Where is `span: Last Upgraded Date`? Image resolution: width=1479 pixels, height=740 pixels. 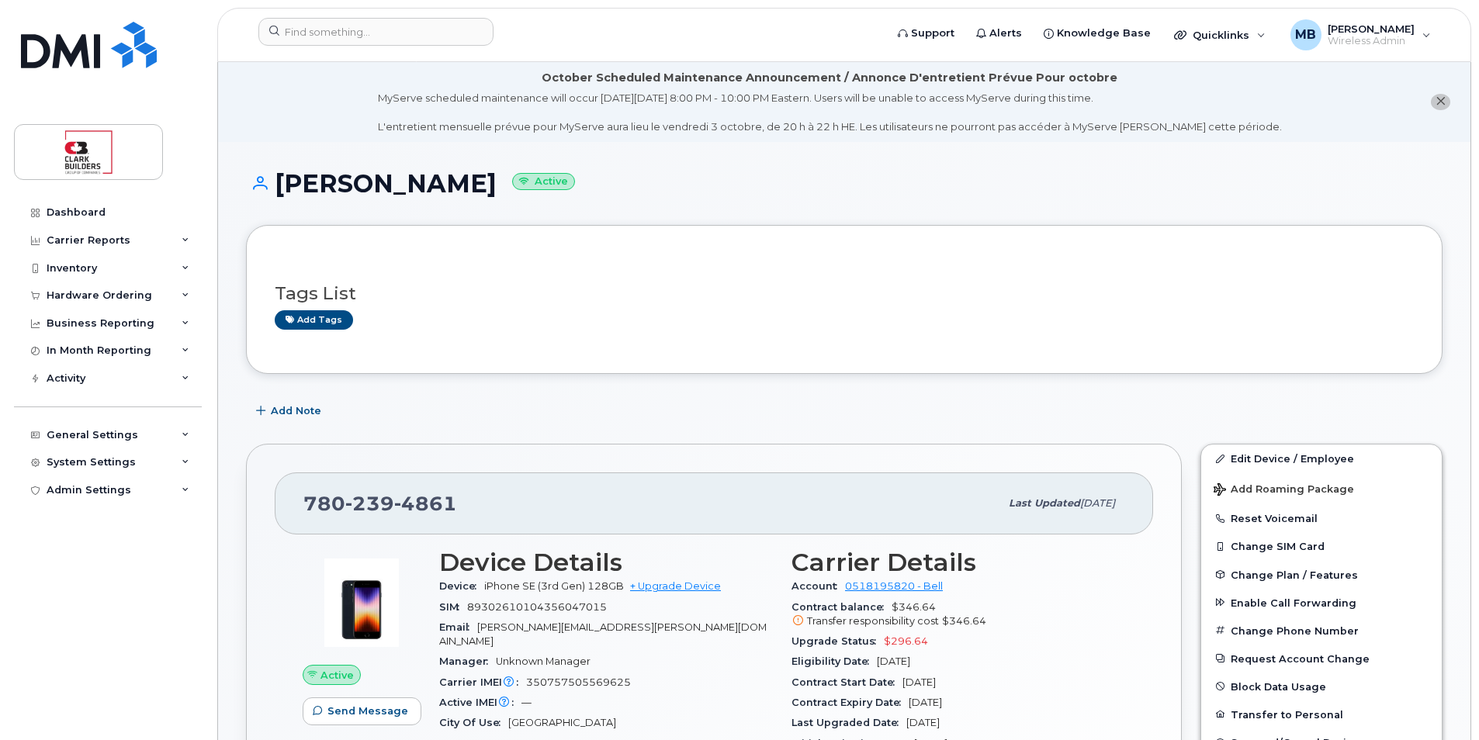
span: Last Upgraded Date is located at coordinates (849, 722).